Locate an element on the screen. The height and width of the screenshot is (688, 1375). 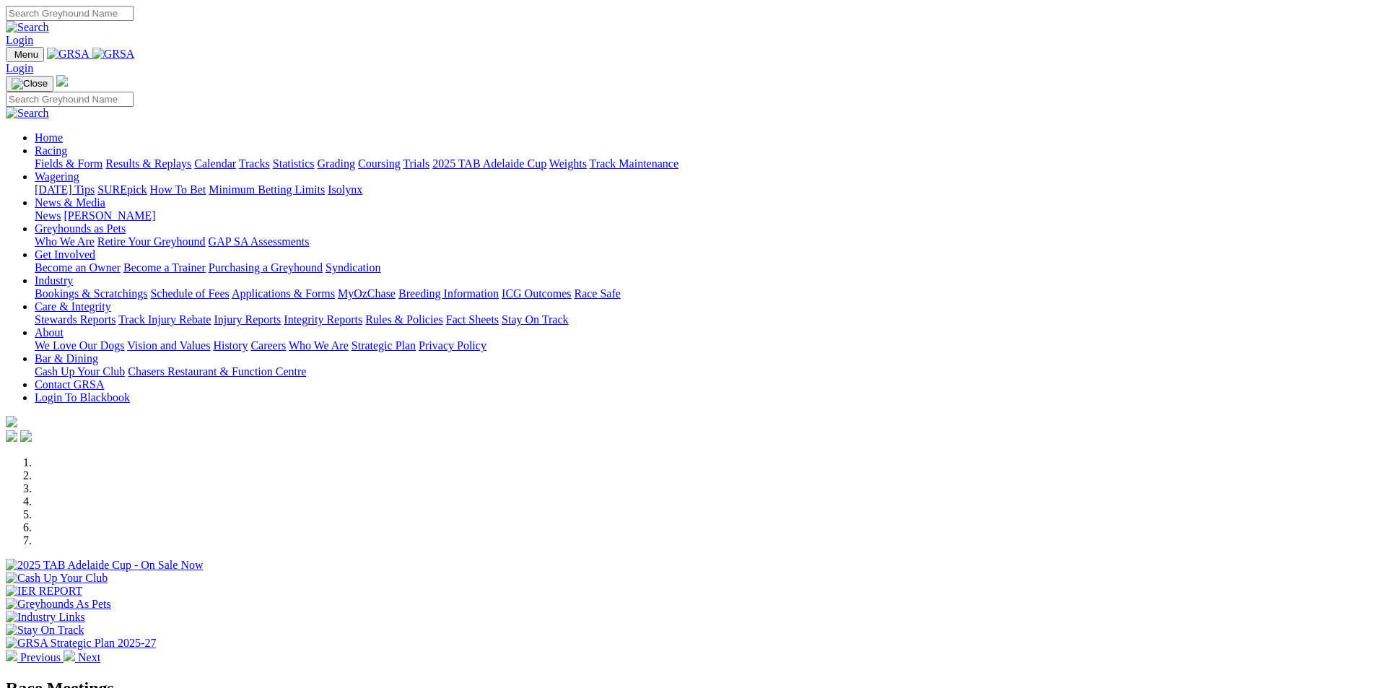
a: Calendar is located at coordinates (215, 163).